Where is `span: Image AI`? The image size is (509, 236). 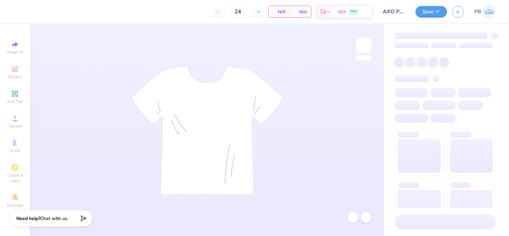 span: Image AI is located at coordinates (15, 52).